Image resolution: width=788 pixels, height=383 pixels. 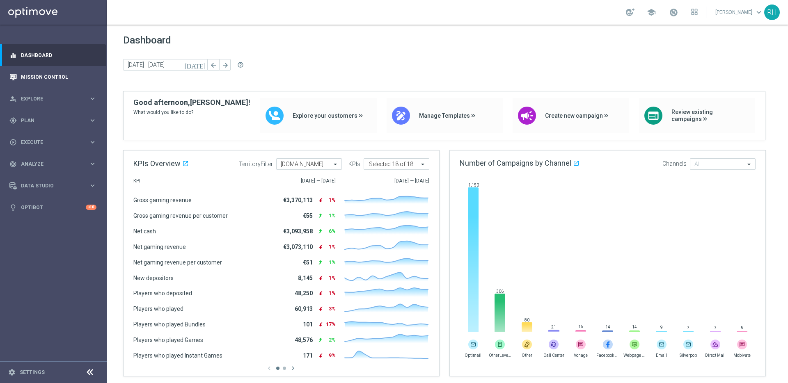 I want to click on div: Execute, so click(x=49, y=142).